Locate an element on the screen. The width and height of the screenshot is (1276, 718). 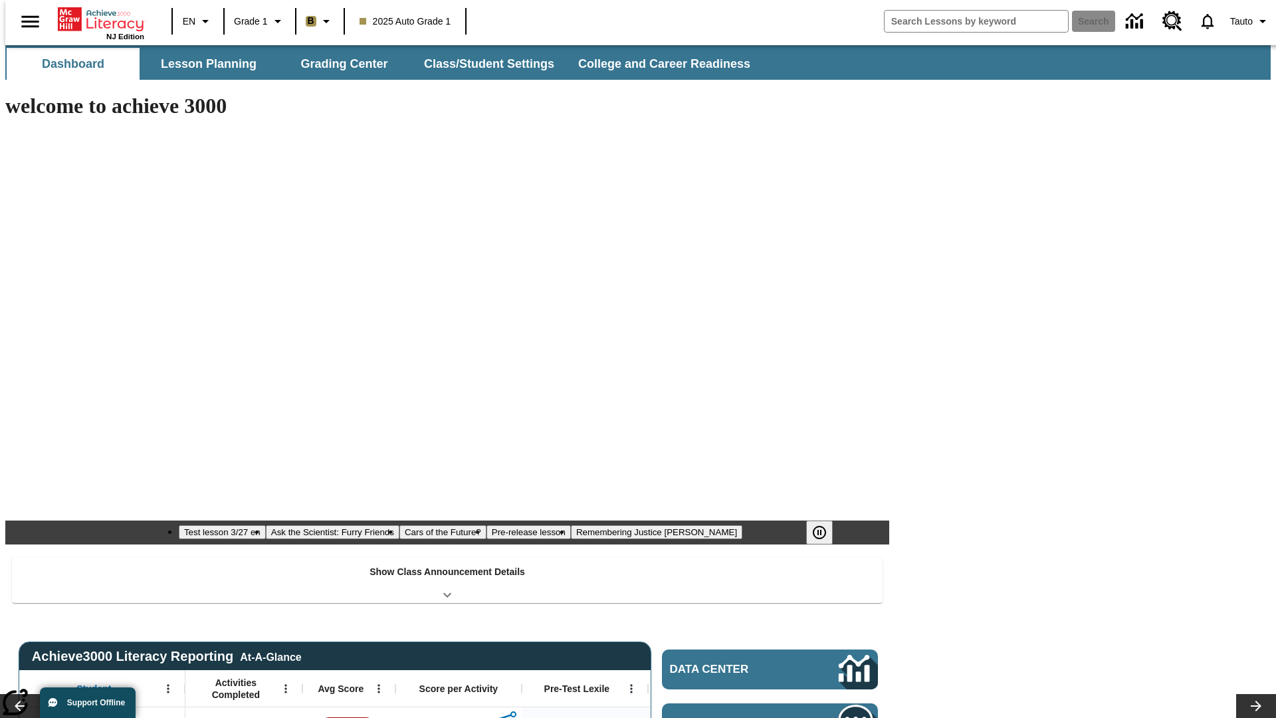
button: Slide 5 Remembering Justice O'Connor is located at coordinates (656, 532).